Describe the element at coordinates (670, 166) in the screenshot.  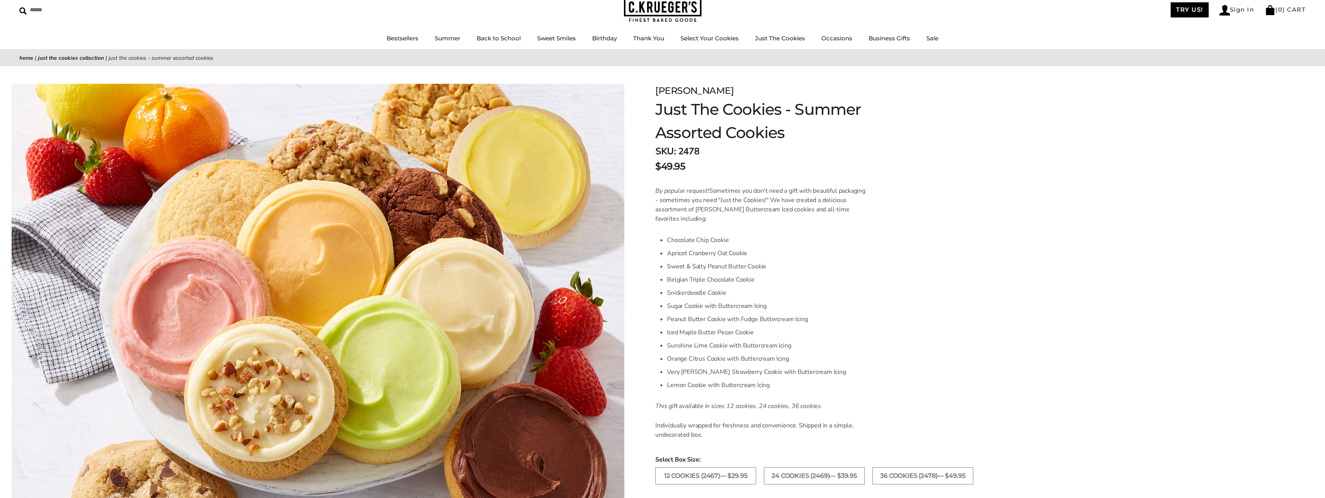
I see `span: $49.95` at that location.